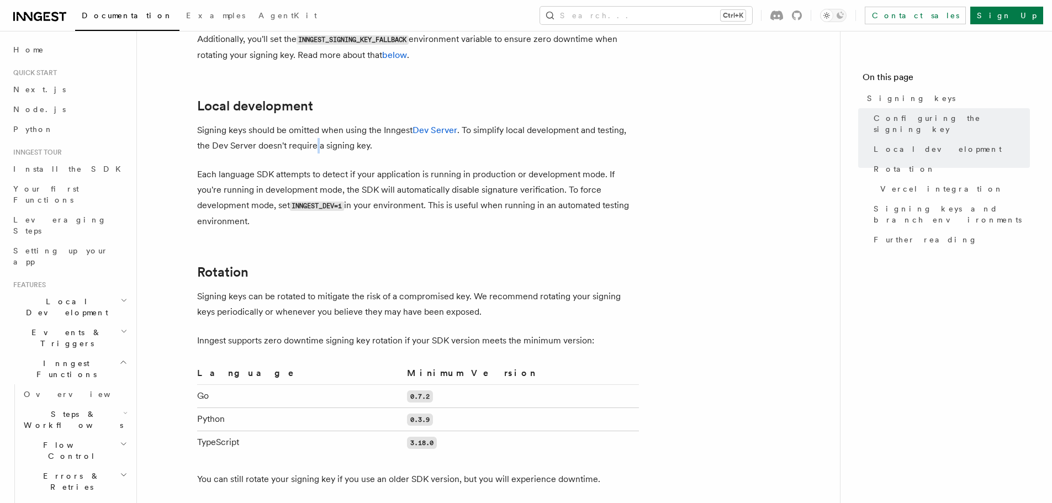 The height and width of the screenshot is (503, 1052). I want to click on a: Python, so click(69, 129).